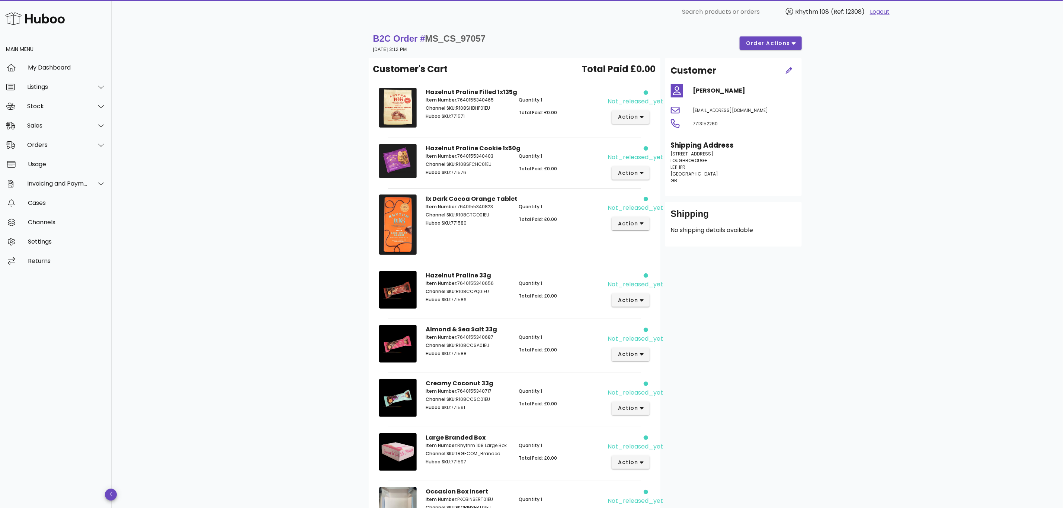 The height and width of the screenshot is (508, 1063). I want to click on a: Logout, so click(879, 12).